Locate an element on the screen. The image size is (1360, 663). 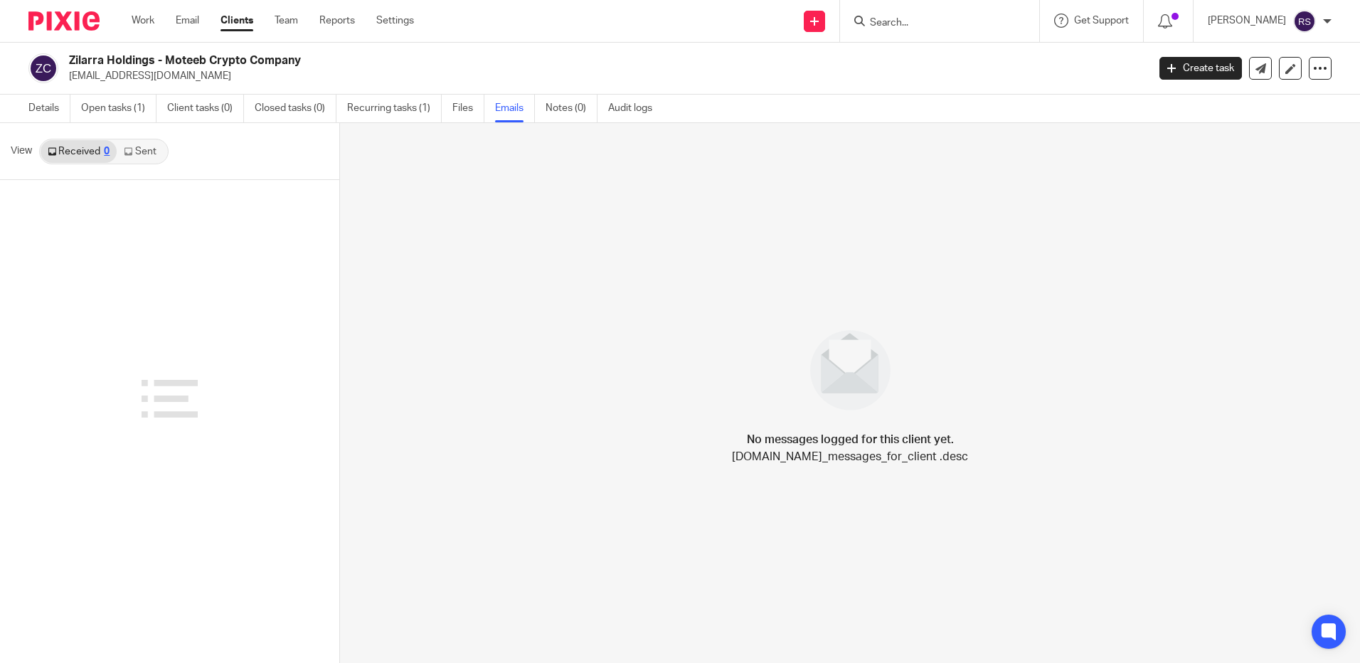
h2: Zilarra Holdings - Moteeb Crypto Company is located at coordinates (496, 60).